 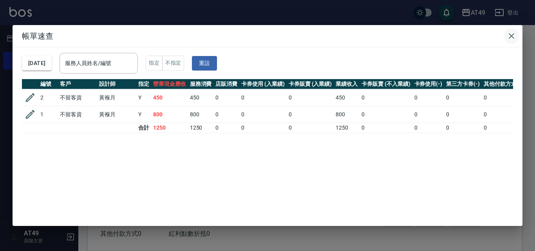 I want to click on th: 客戶, so click(x=78, y=84).